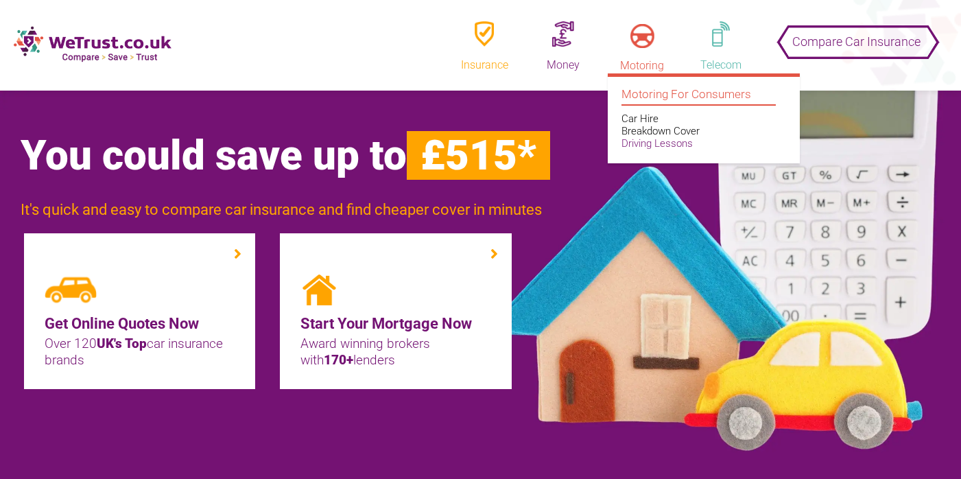 The height and width of the screenshot is (479, 961). What do you see at coordinates (484, 34) in the screenshot?
I see `img: insurence.png` at bounding box center [484, 34].